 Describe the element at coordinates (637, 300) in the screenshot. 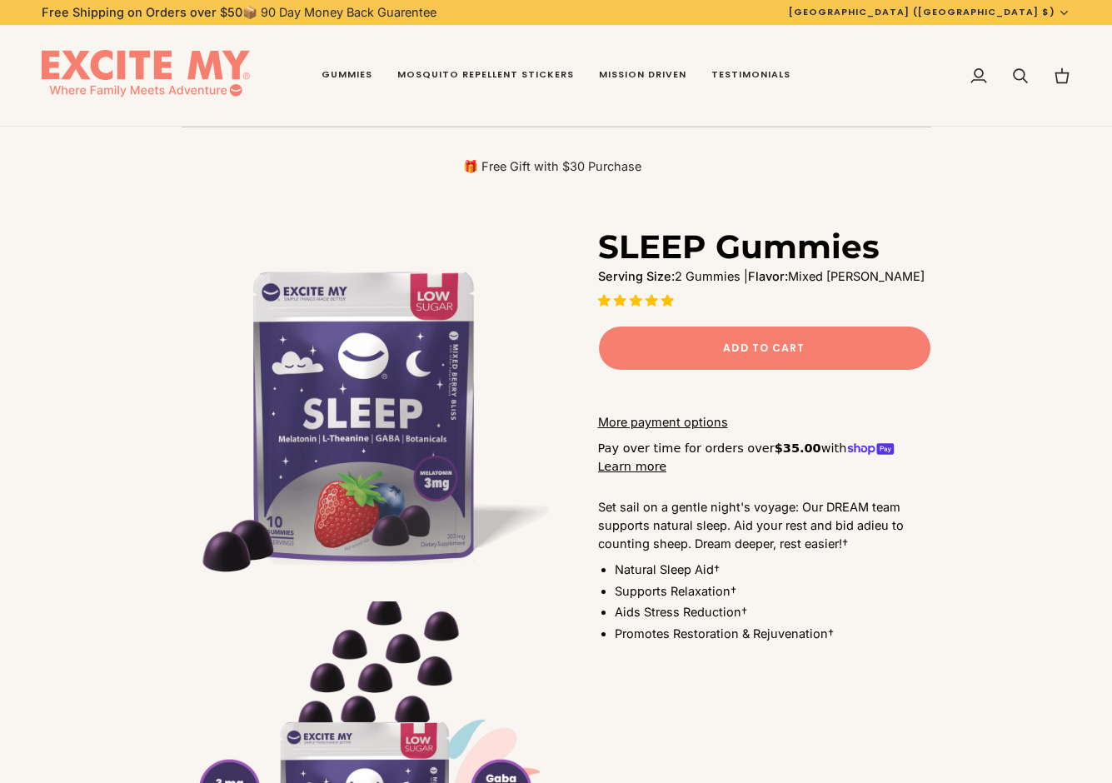

I see `span: 5.00 stars` at that location.